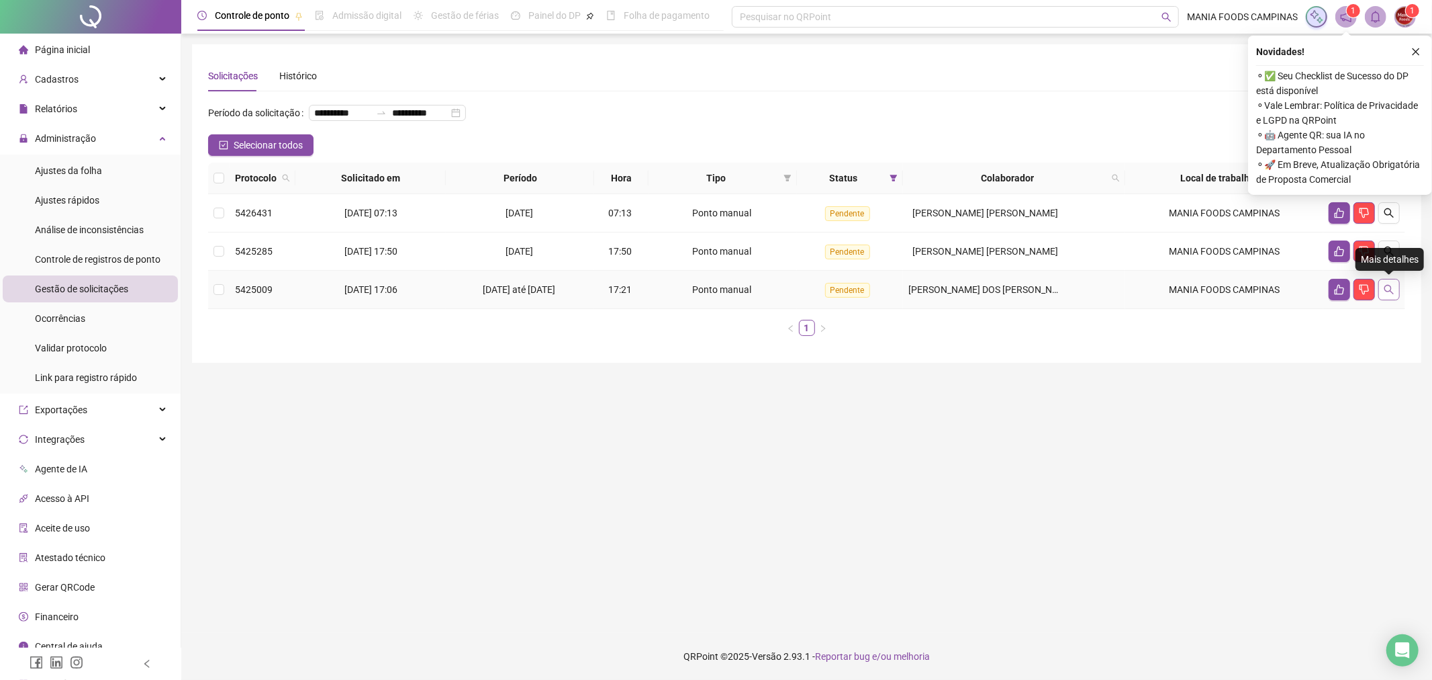  I want to click on span: Link para registro rápido, so click(86, 377).